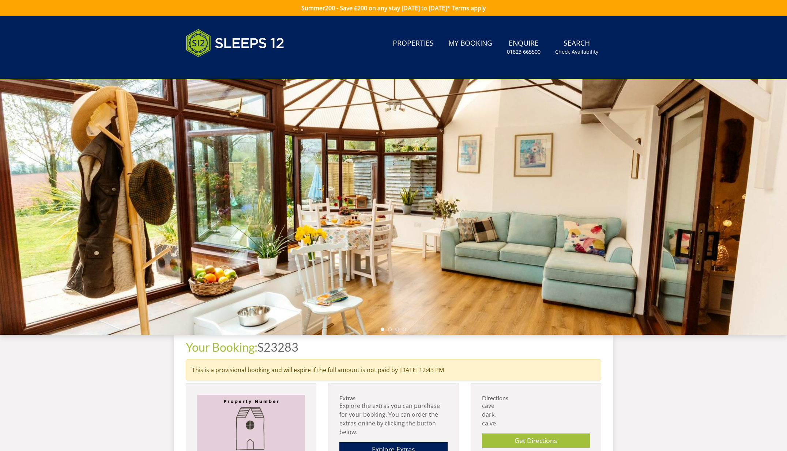 Image resolution: width=787 pixels, height=451 pixels. Describe the element at coordinates (535, 398) in the screenshot. I see `h3: Directions` at that location.